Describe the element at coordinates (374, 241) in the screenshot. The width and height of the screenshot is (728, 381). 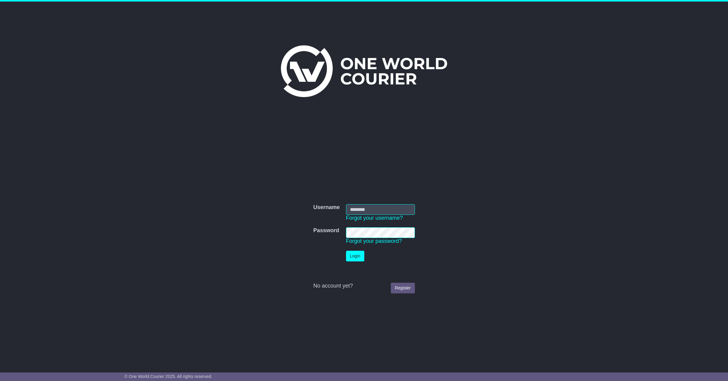
I see `a: Forgot your password?` at that location.